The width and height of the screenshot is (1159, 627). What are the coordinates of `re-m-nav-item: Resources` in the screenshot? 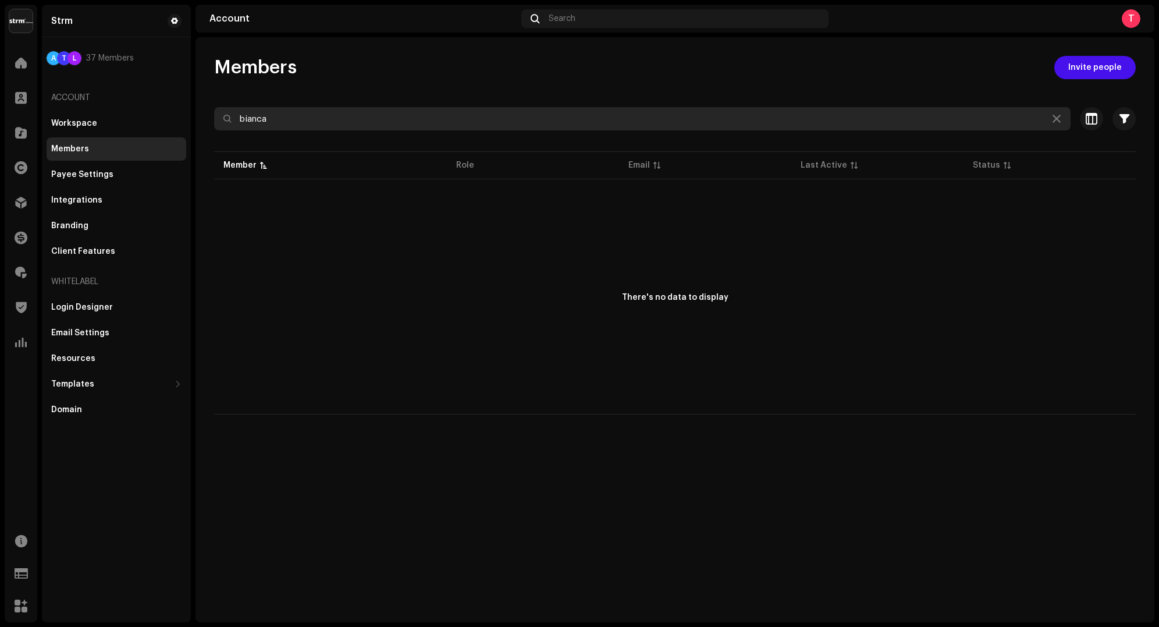 It's located at (116, 358).